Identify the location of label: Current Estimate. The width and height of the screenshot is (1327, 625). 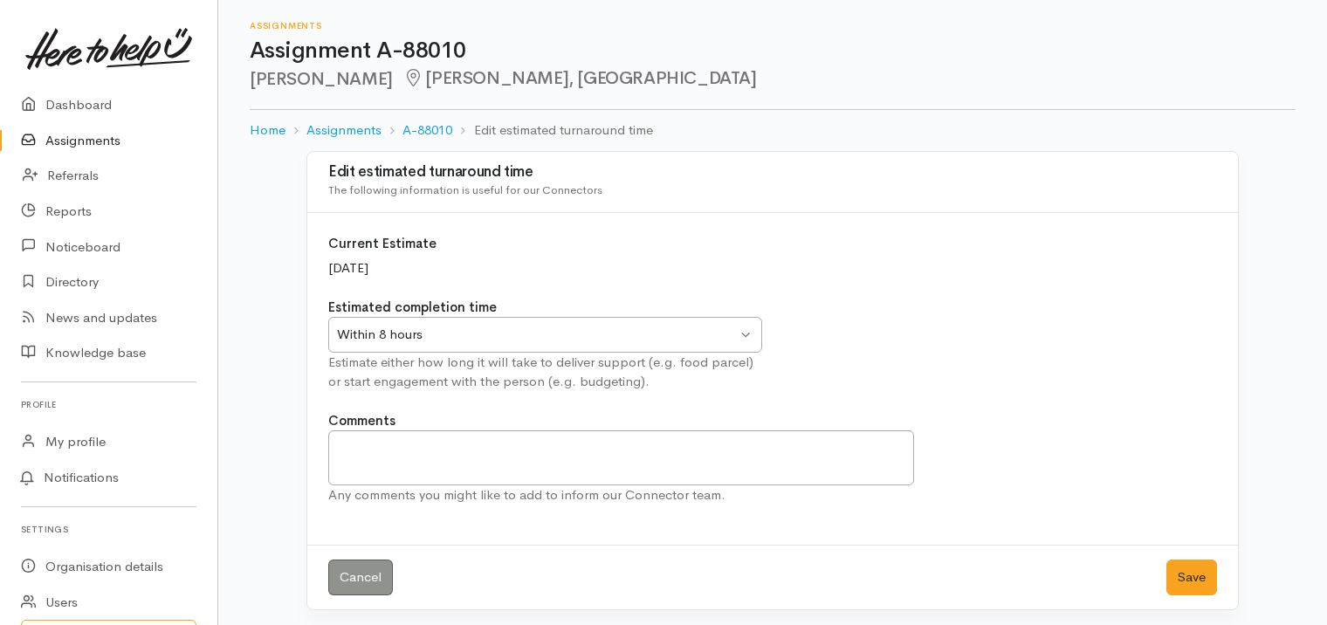
(382, 244).